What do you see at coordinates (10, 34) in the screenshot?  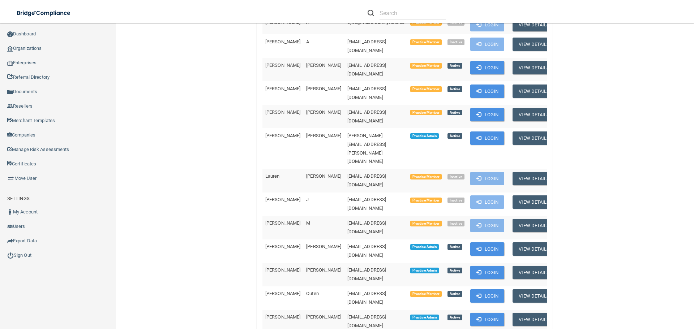 I see `img: ic_dashboard_dark.d01f4a41.png` at bounding box center [10, 34].